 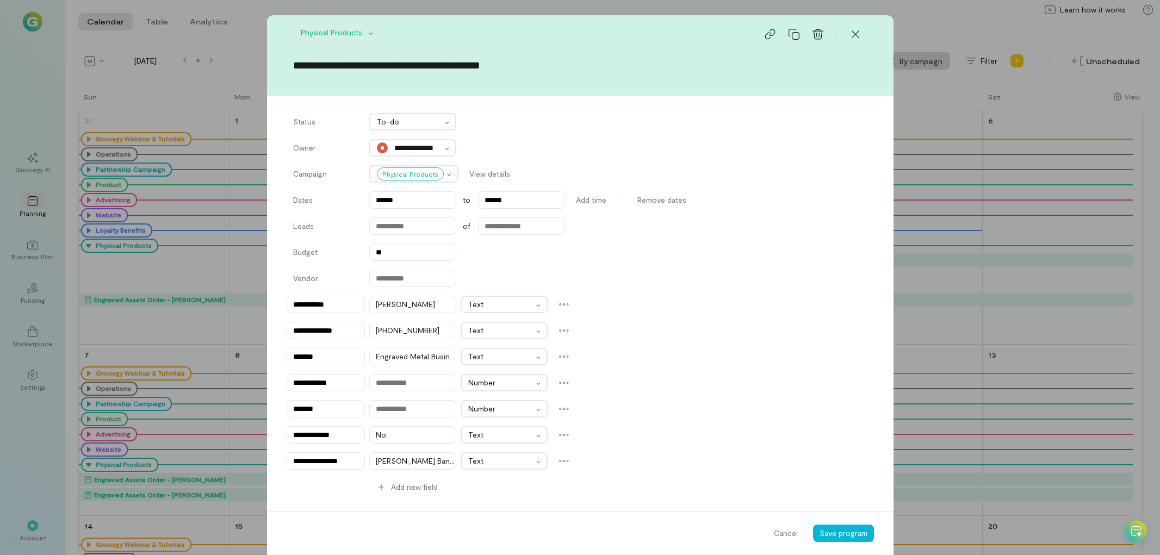 I want to click on label: Status, so click(x=326, y=123).